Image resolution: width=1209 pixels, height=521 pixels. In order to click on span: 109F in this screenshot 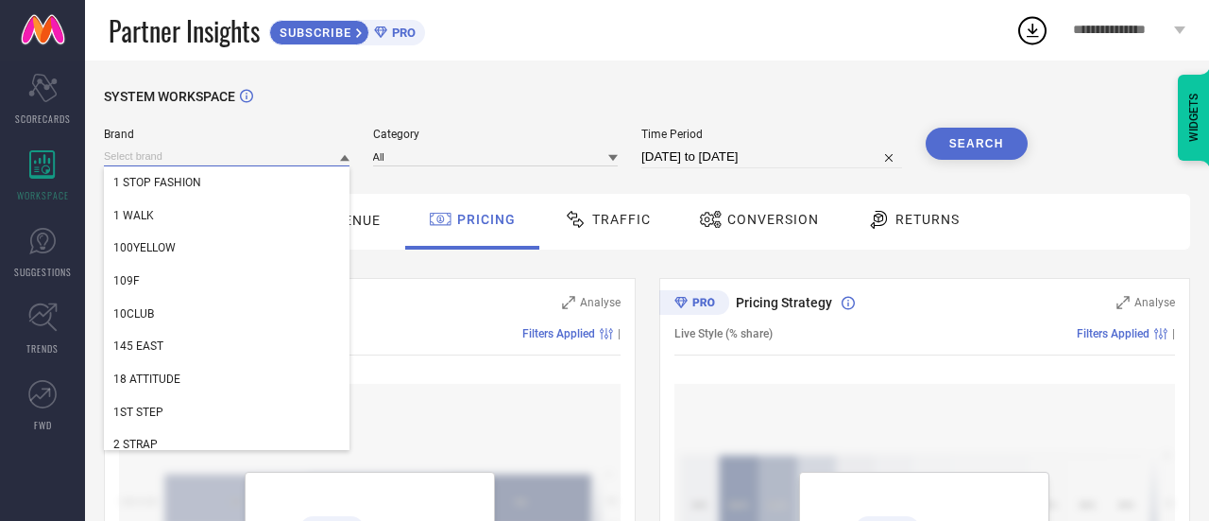, I will do `click(127, 281)`.